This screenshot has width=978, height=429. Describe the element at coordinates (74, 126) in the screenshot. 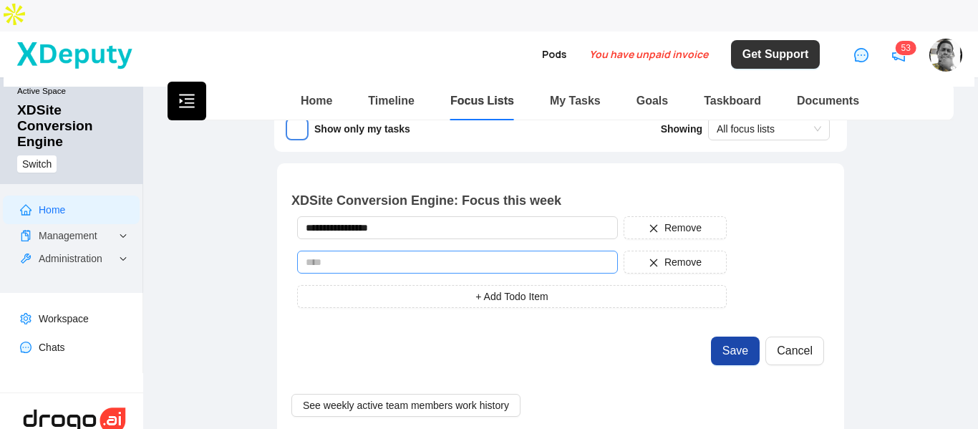

I see `div: XDSite Conversion Engine` at that location.